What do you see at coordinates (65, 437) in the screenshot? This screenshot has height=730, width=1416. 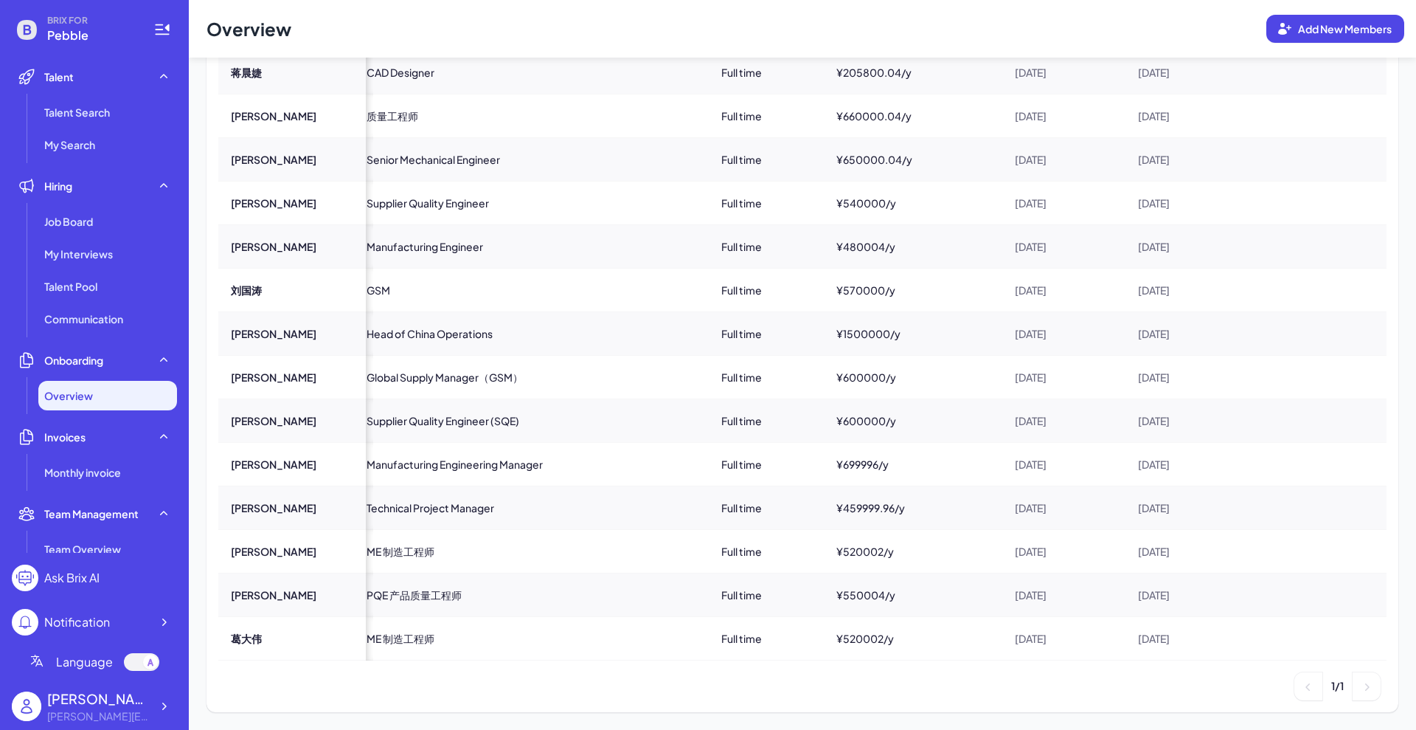 I see `span: Invoices` at bounding box center [65, 437].